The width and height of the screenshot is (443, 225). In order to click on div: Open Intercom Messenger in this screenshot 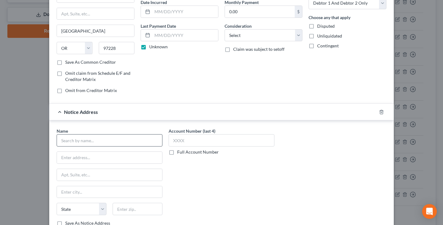, I will do `click(430, 212)`.